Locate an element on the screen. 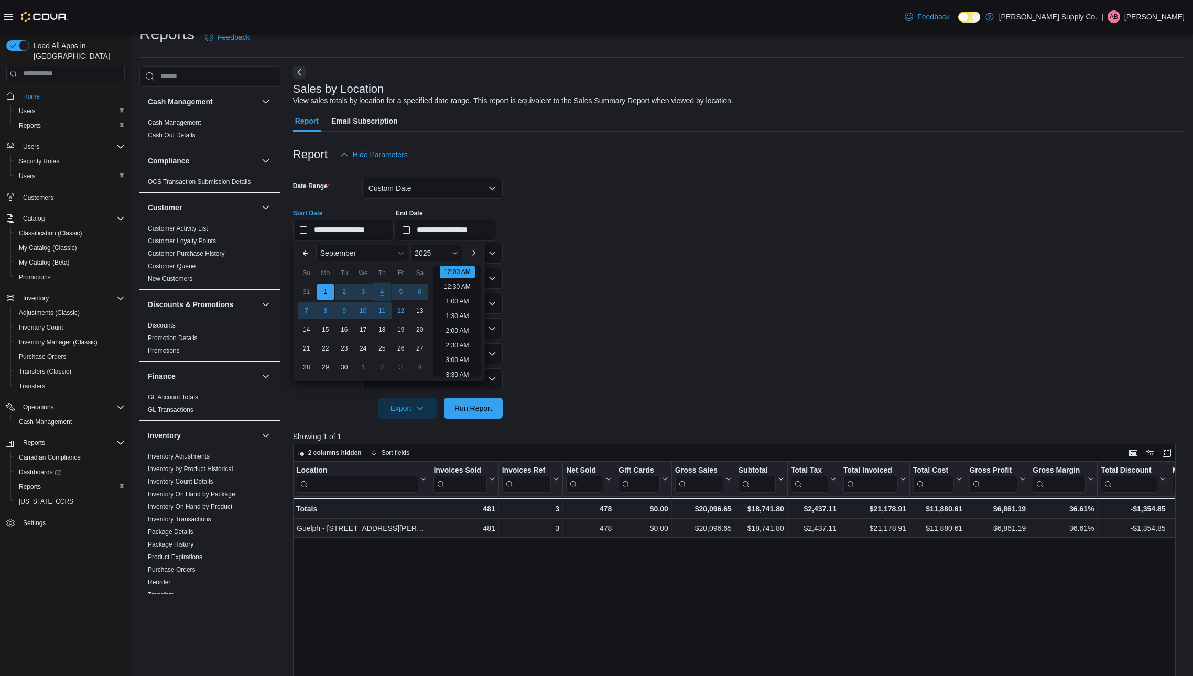  a: Inventory Count is located at coordinates (41, 328).